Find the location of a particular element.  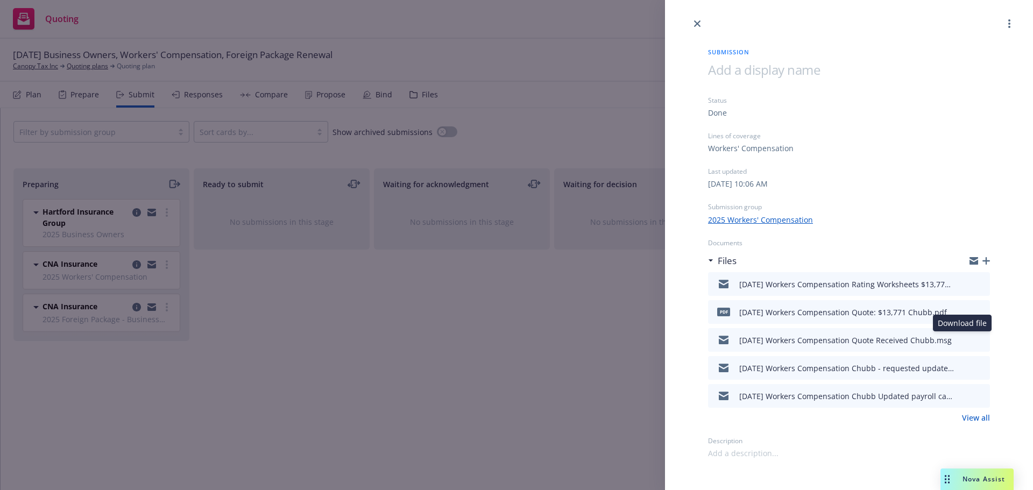

span: pdf is located at coordinates (723, 311).